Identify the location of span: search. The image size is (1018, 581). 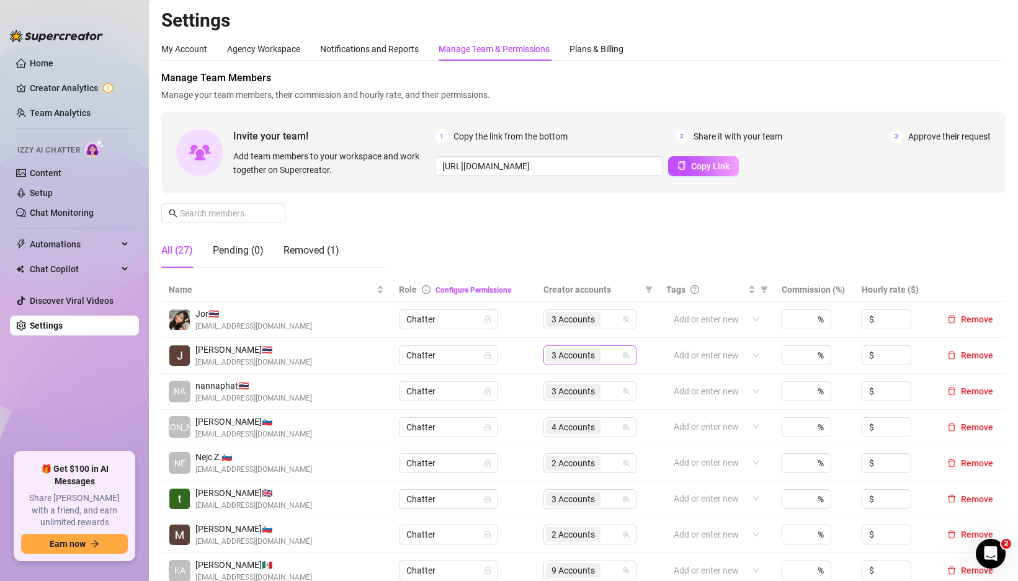
(173, 213).